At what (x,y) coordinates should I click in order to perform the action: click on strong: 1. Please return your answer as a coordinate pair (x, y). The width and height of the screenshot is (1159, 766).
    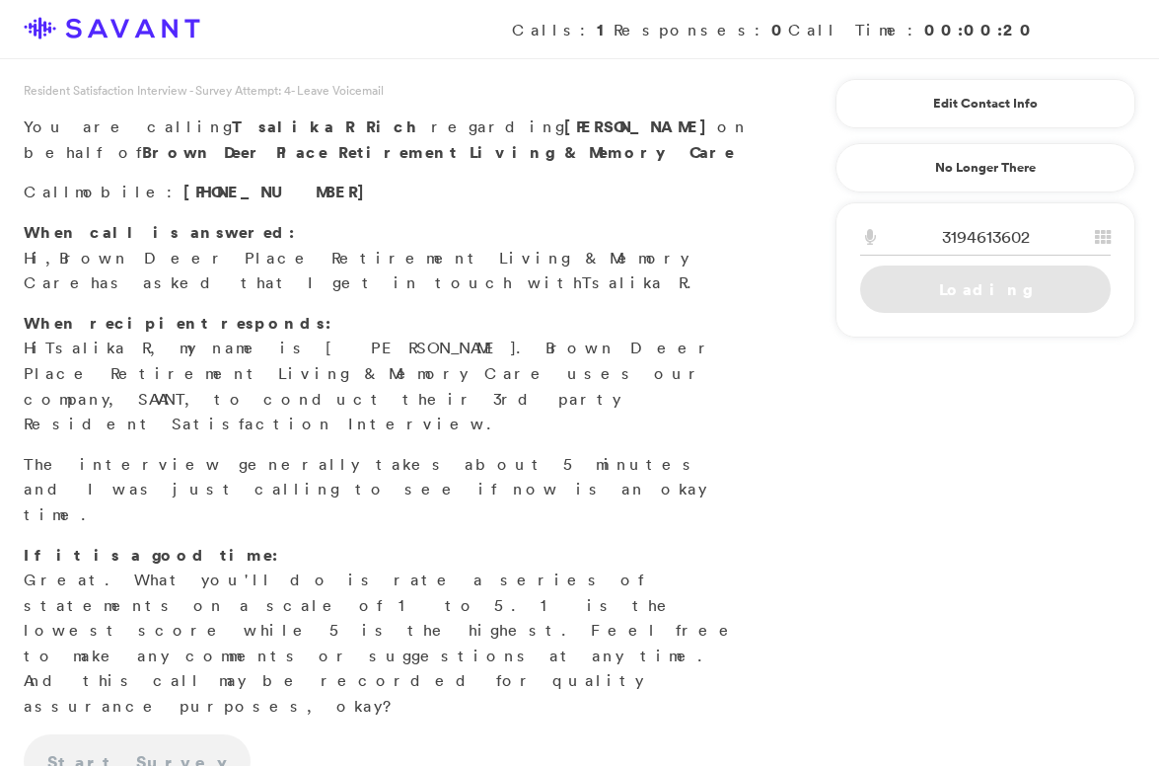
    Looking at the image, I should click on (605, 30).